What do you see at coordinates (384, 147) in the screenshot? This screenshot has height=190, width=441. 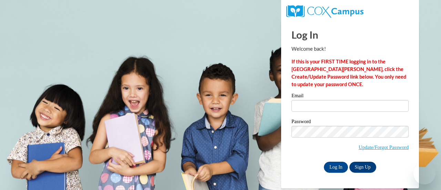 I see `a: Update/Forgot Password` at bounding box center [384, 147].